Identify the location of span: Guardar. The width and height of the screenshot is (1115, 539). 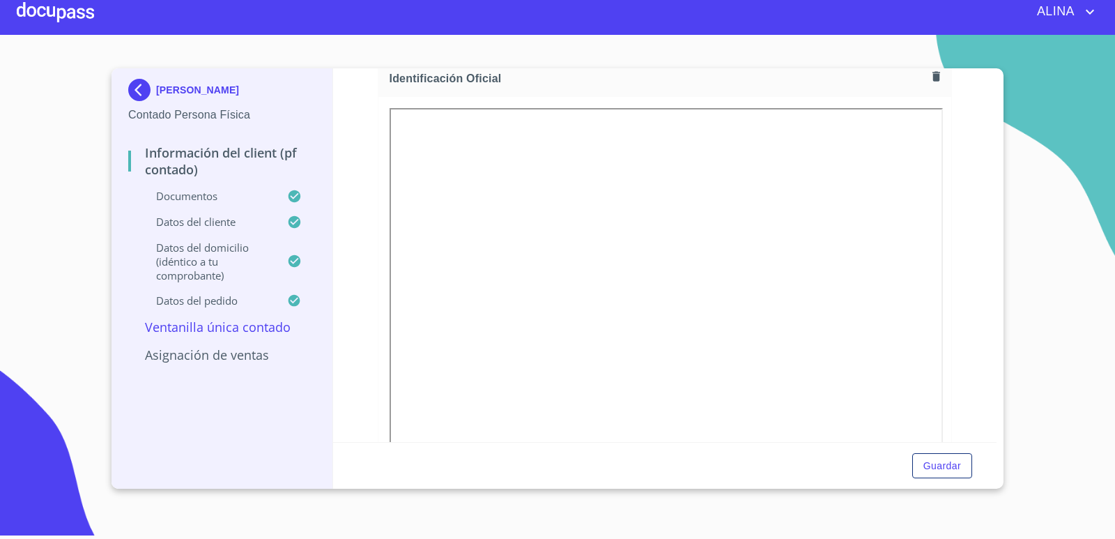
(942, 466).